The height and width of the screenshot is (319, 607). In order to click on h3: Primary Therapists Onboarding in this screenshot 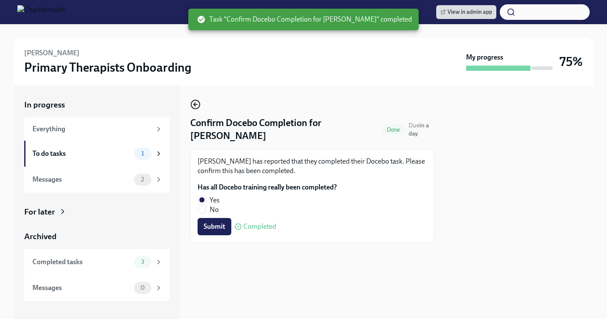, I will do `click(108, 67)`.